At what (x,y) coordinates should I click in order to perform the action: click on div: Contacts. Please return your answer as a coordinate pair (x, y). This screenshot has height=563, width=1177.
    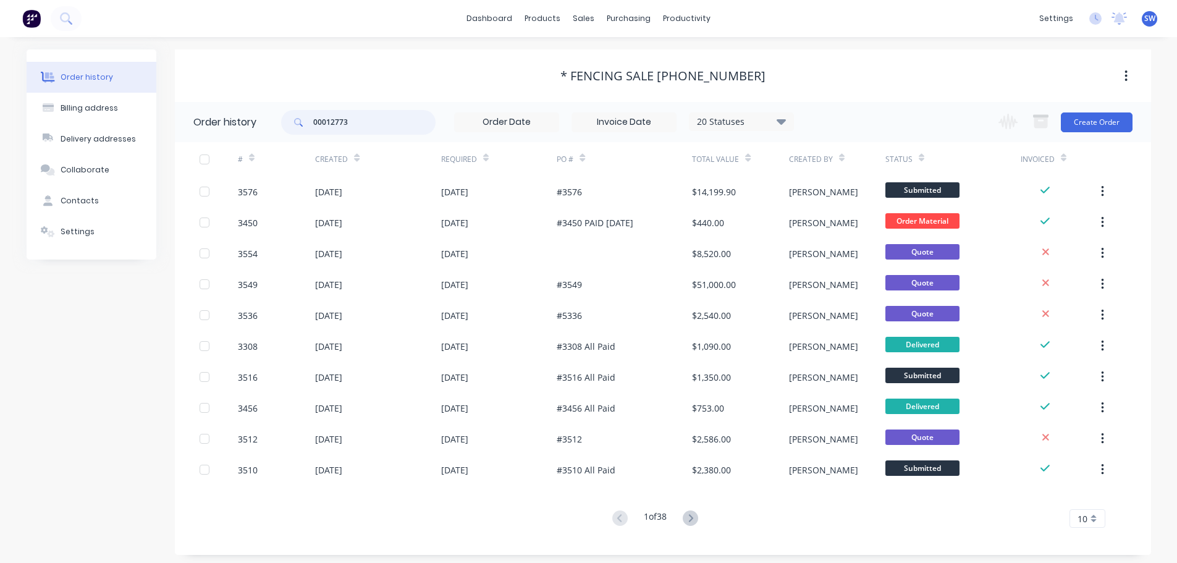
    Looking at the image, I should click on (80, 201).